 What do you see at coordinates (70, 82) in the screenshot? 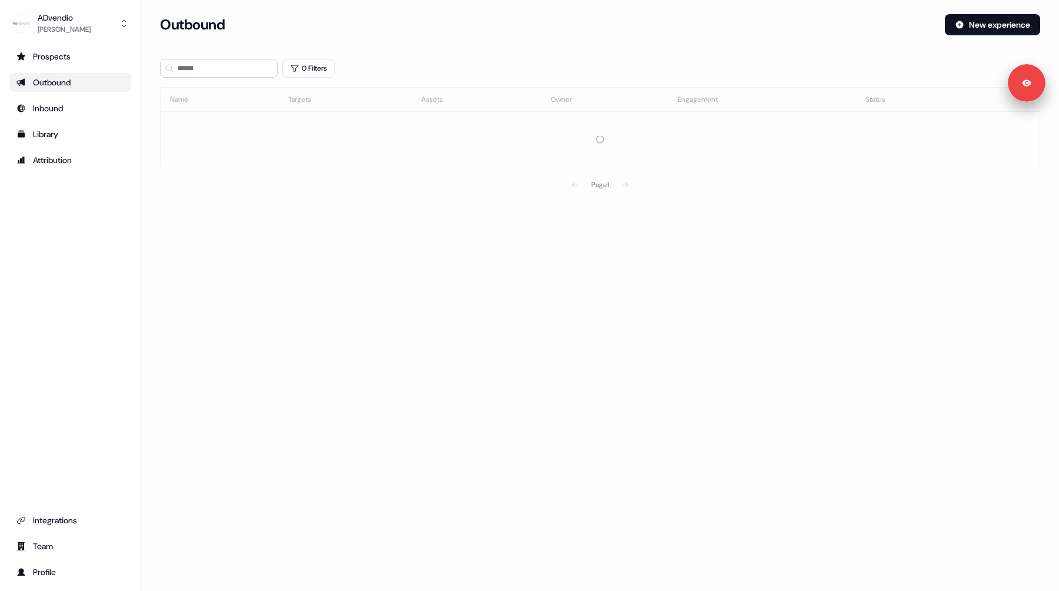
I see `a: Go to outbound experience` at bounding box center [70, 82].